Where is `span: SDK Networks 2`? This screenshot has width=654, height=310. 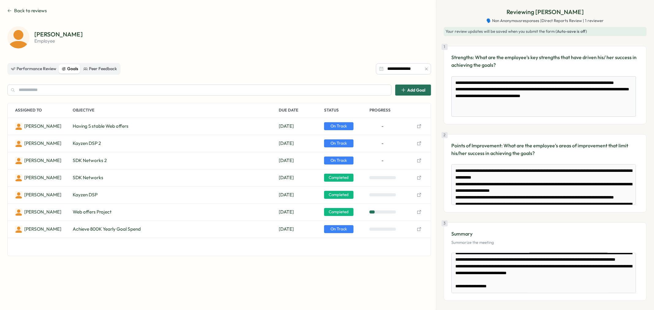 span: SDK Networks 2 is located at coordinates (90, 161).